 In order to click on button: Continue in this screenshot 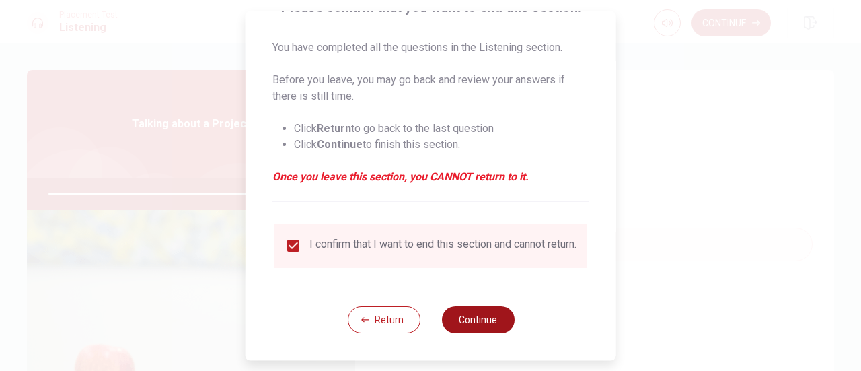, I will do `click(478, 320)`.